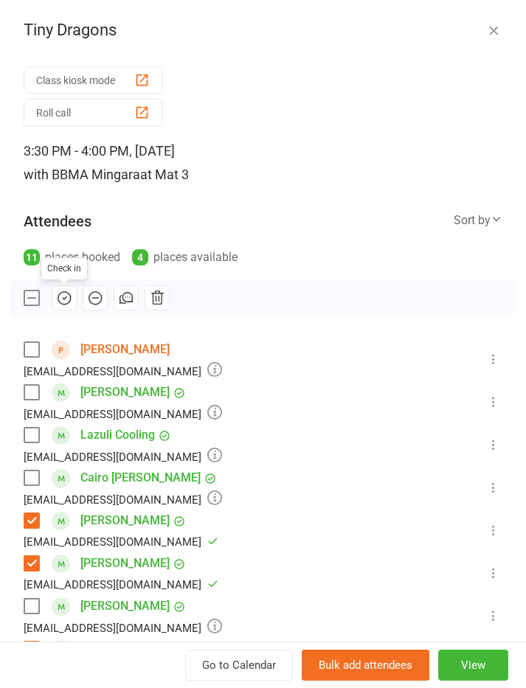 The width and height of the screenshot is (526, 688). I want to click on button: Bulk add attendees, so click(365, 665).